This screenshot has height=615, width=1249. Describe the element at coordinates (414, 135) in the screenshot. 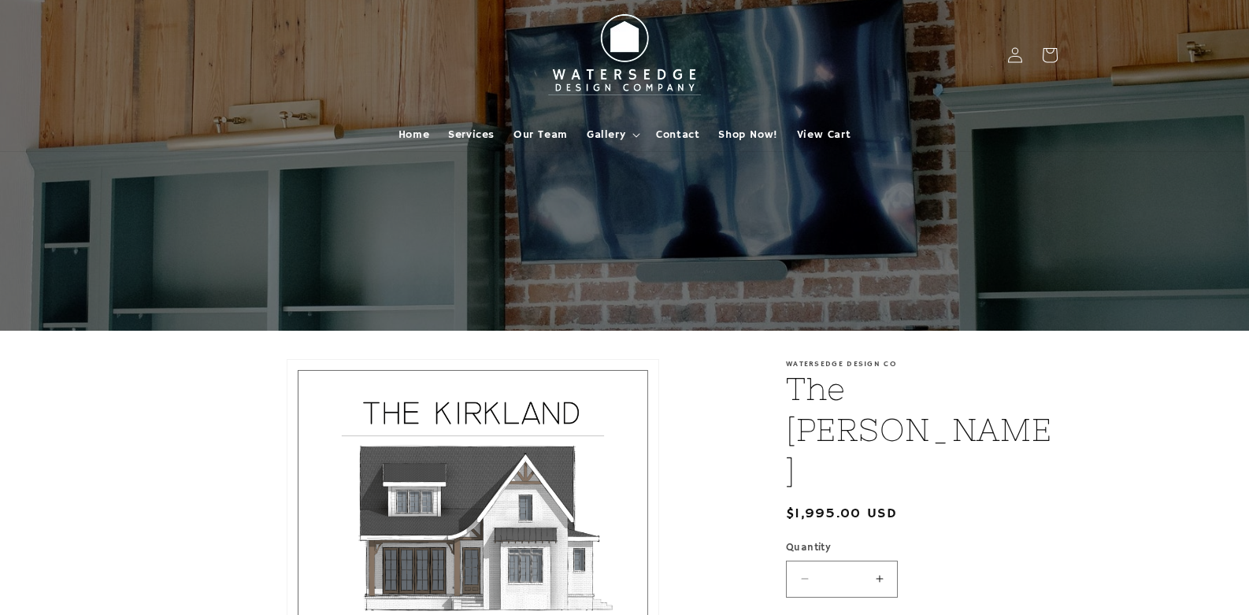

I see `span: Home` at that location.